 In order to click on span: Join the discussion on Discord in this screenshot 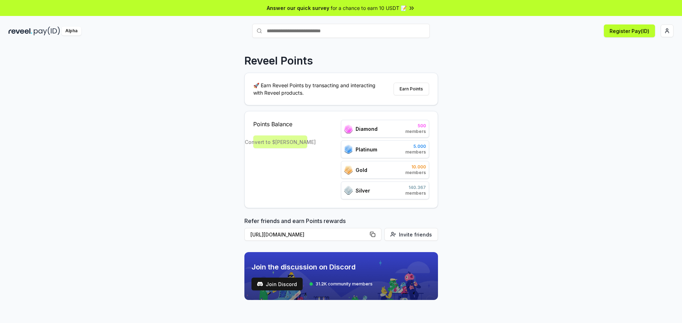, I will do `click(312, 267)`.